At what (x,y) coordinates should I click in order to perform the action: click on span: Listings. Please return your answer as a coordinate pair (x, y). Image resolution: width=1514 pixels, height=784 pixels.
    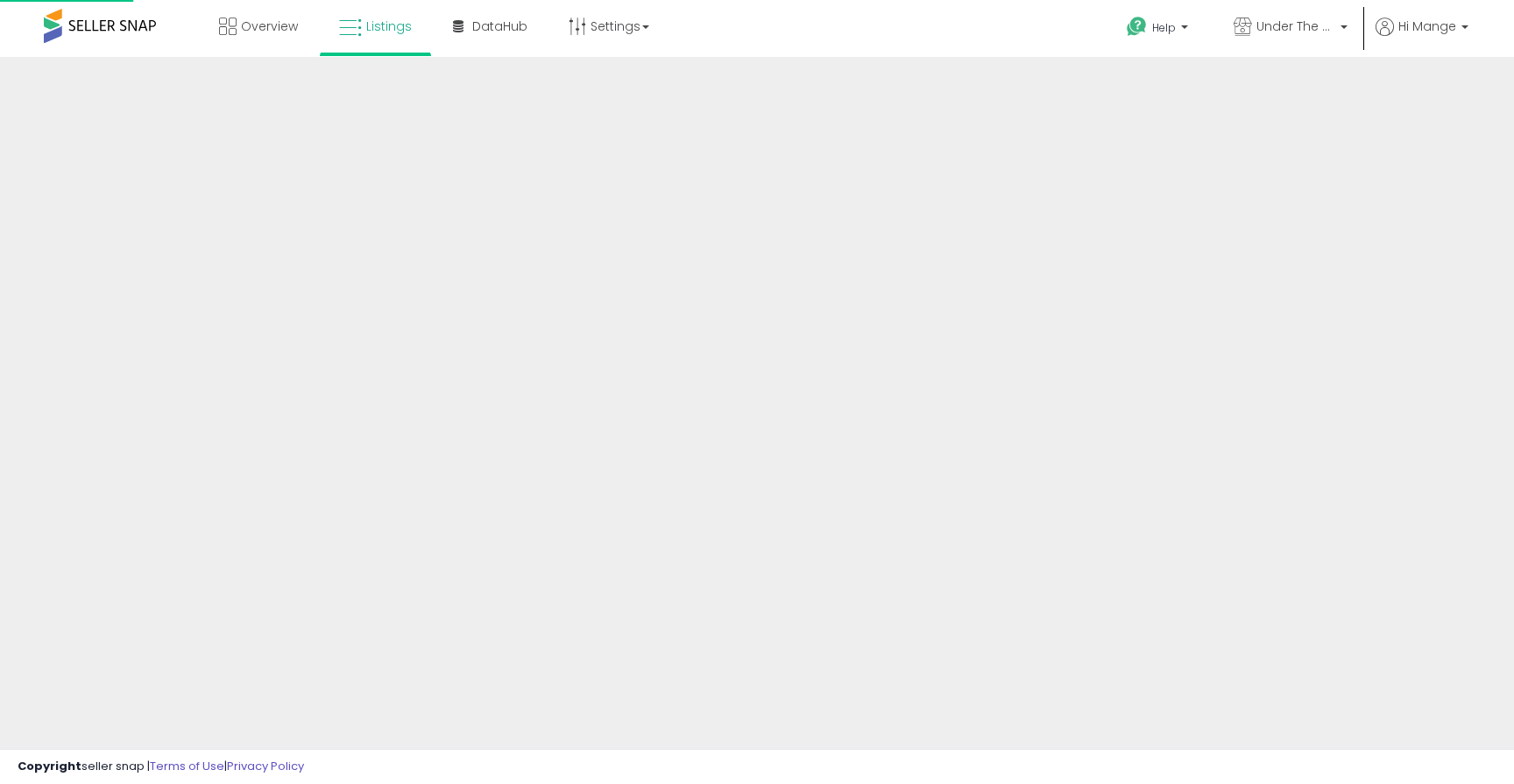
    Looking at the image, I should click on (389, 26).